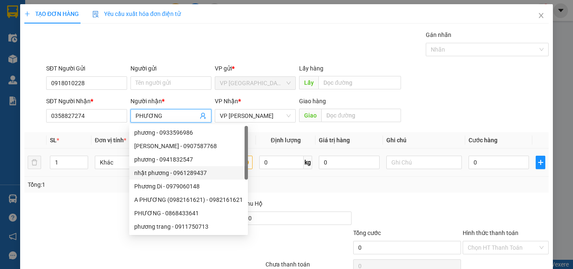  Describe the element at coordinates (253, 203) in the screenshot. I see `span: Thu Hộ` at that location.